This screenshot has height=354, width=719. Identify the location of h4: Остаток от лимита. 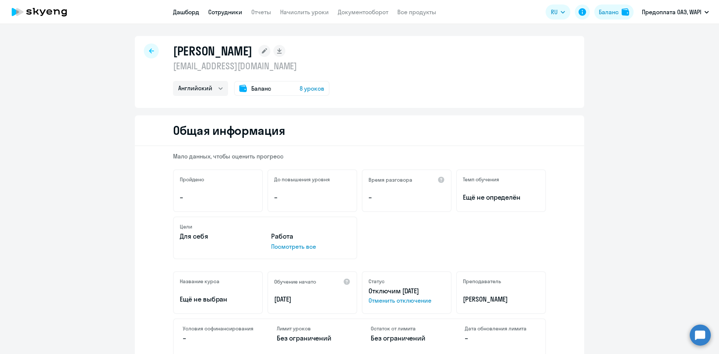
(406, 328).